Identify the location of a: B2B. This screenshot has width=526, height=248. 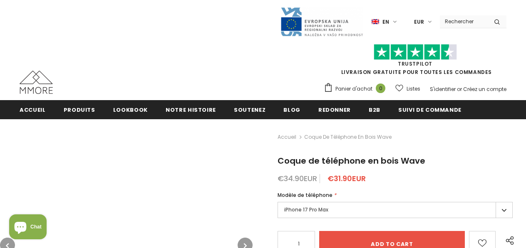
(375, 109).